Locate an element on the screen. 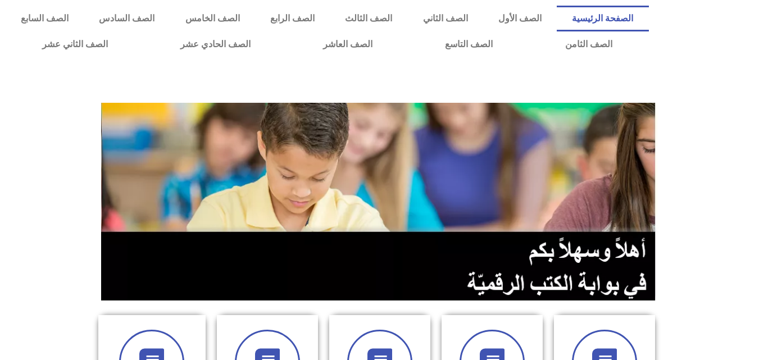 Image resolution: width=759 pixels, height=360 pixels. a: الصف العاشر is located at coordinates (347, 44).